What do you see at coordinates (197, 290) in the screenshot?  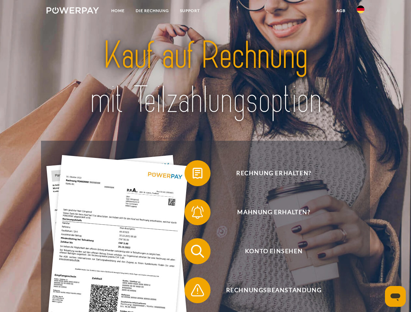 I see `img: qb_warning.svg` at bounding box center [197, 290].